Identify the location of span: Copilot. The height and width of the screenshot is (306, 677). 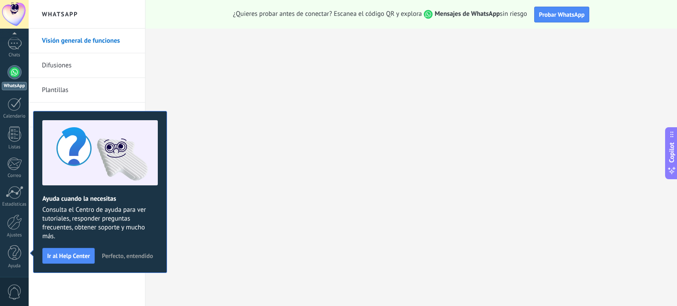
(671, 152).